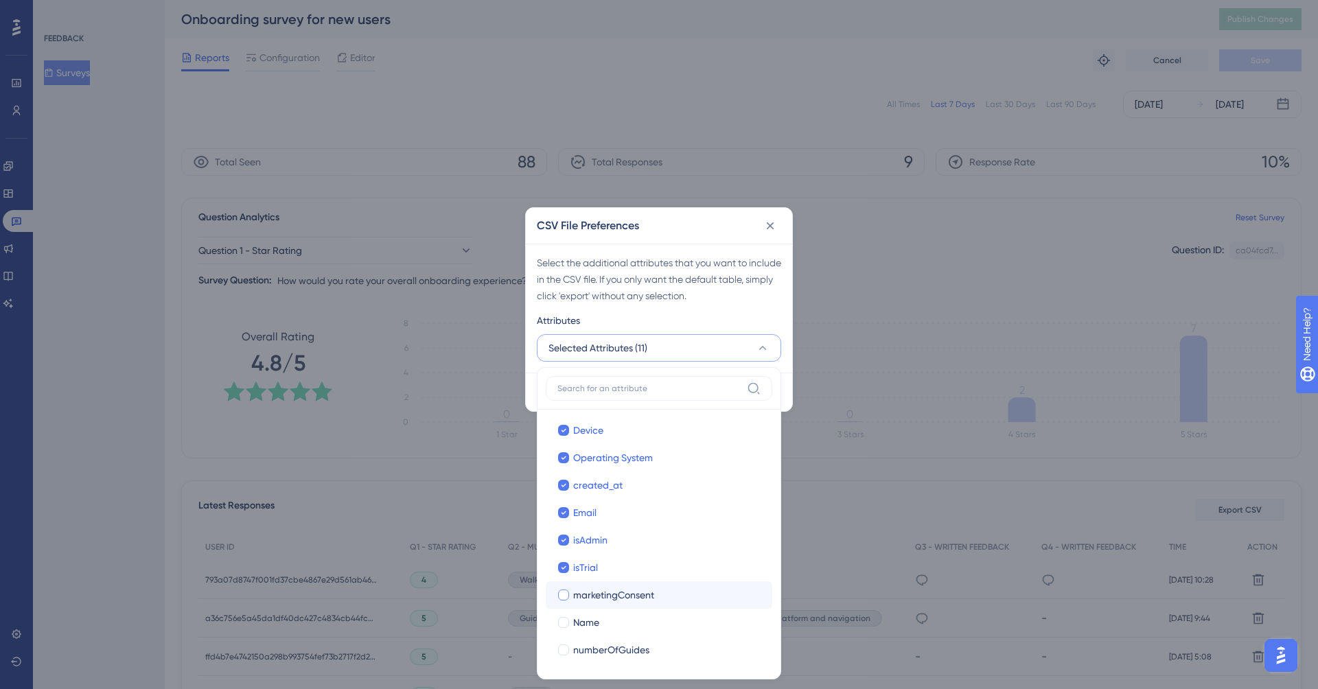 Image resolution: width=1318 pixels, height=689 pixels. I want to click on button: Open AI Assistant Launcher, so click(21, 21).